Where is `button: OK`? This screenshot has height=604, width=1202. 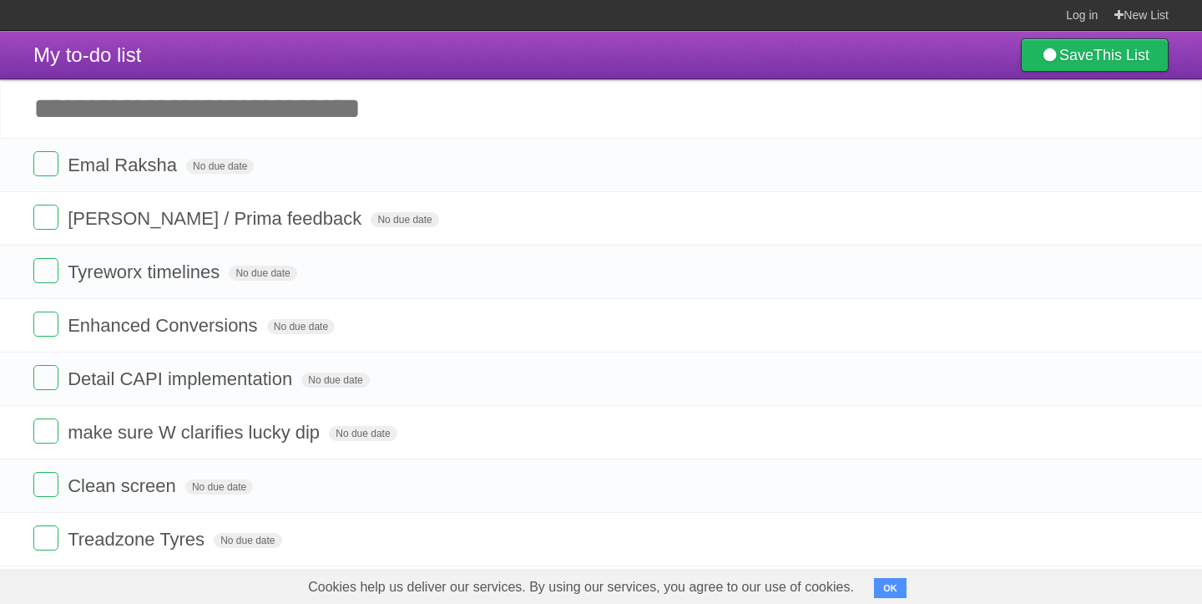 button: OK is located at coordinates (890, 588).